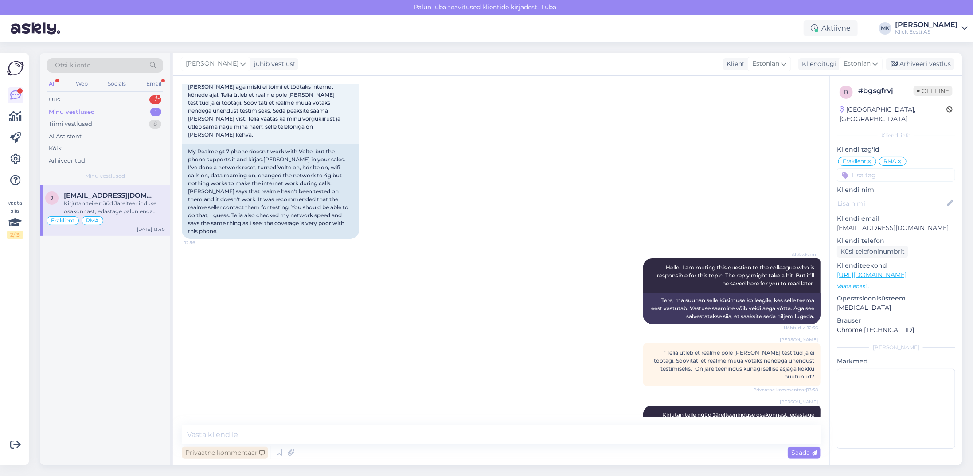 The width and height of the screenshot is (973, 476). What do you see at coordinates (872, 251) in the screenshot?
I see `div: Küsi telefoninumbrit` at bounding box center [872, 251].